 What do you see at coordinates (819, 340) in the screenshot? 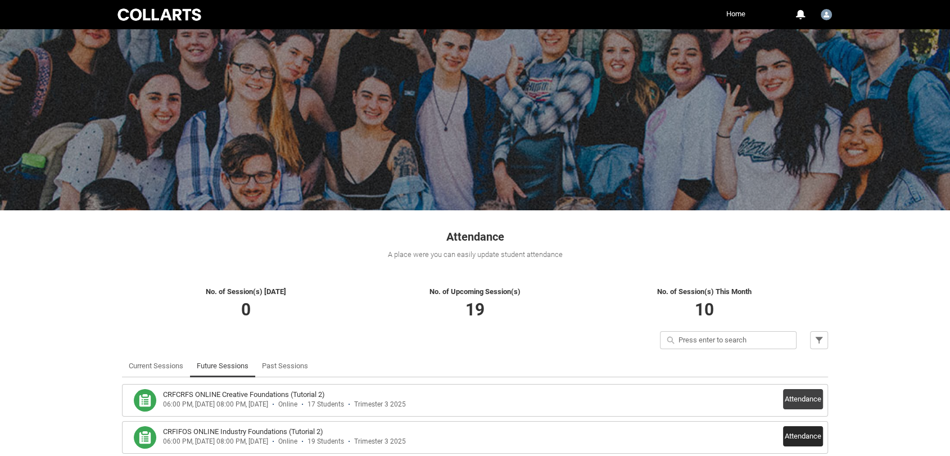
I see `button: Filter` at bounding box center [819, 340].